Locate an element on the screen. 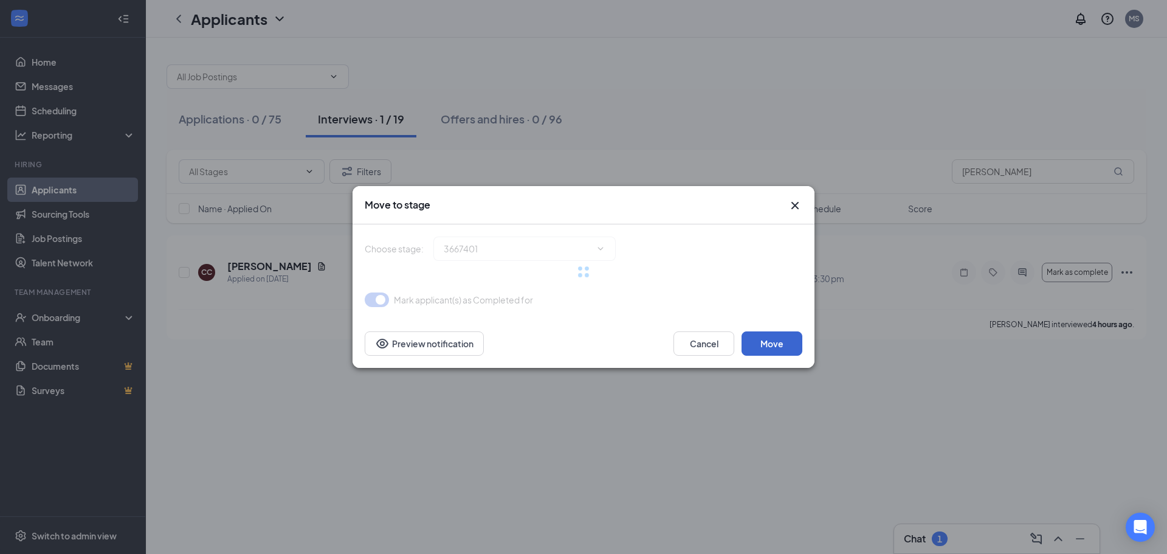 The width and height of the screenshot is (1167, 554). div: Open Intercom Messenger is located at coordinates (1140, 527).